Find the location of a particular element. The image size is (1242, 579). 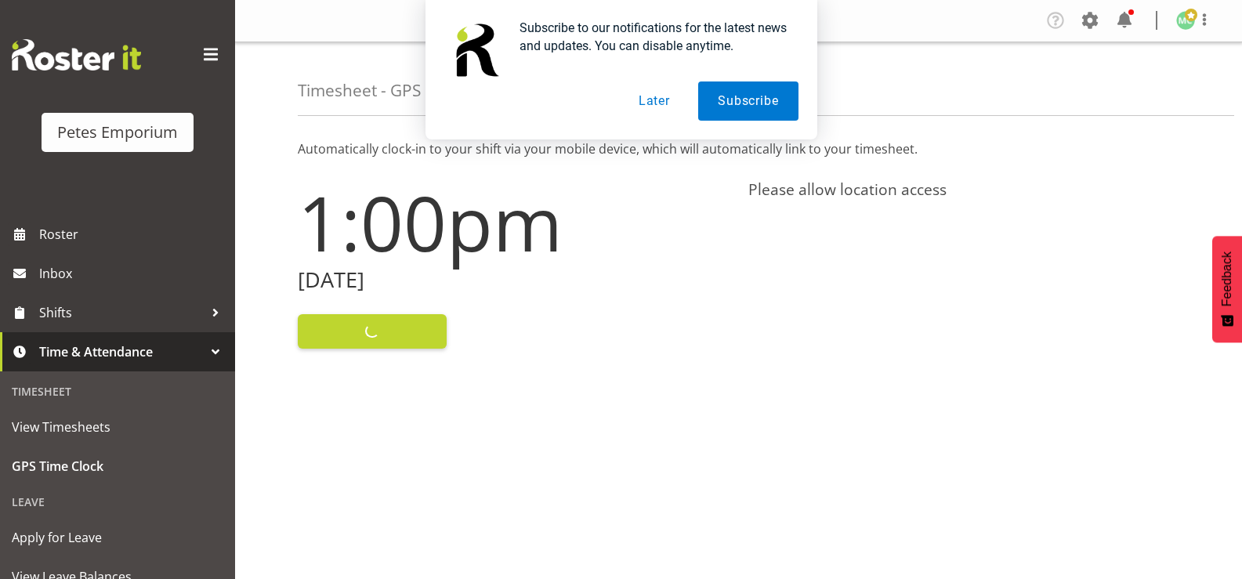

span: Inbox is located at coordinates (133, 273).